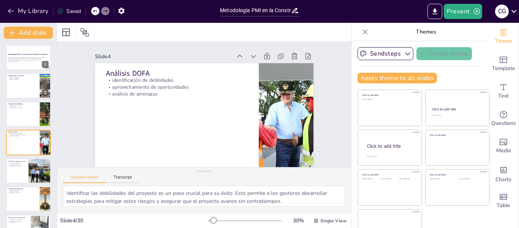 The image size is (519, 228). Describe the element at coordinates (23, 105) in the screenshot. I see `p: aprovechamiento de recursos` at that location.